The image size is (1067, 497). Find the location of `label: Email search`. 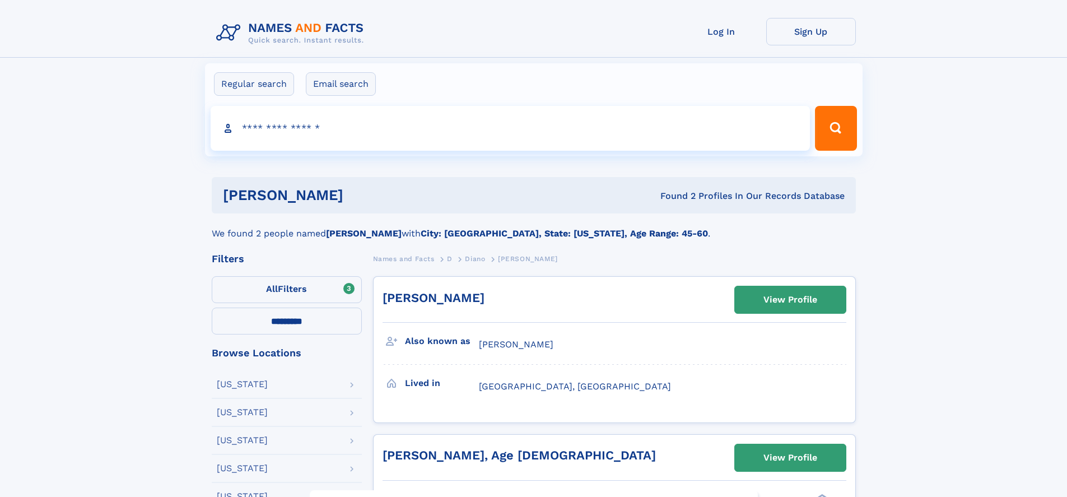

label: Email search is located at coordinates (341, 84).